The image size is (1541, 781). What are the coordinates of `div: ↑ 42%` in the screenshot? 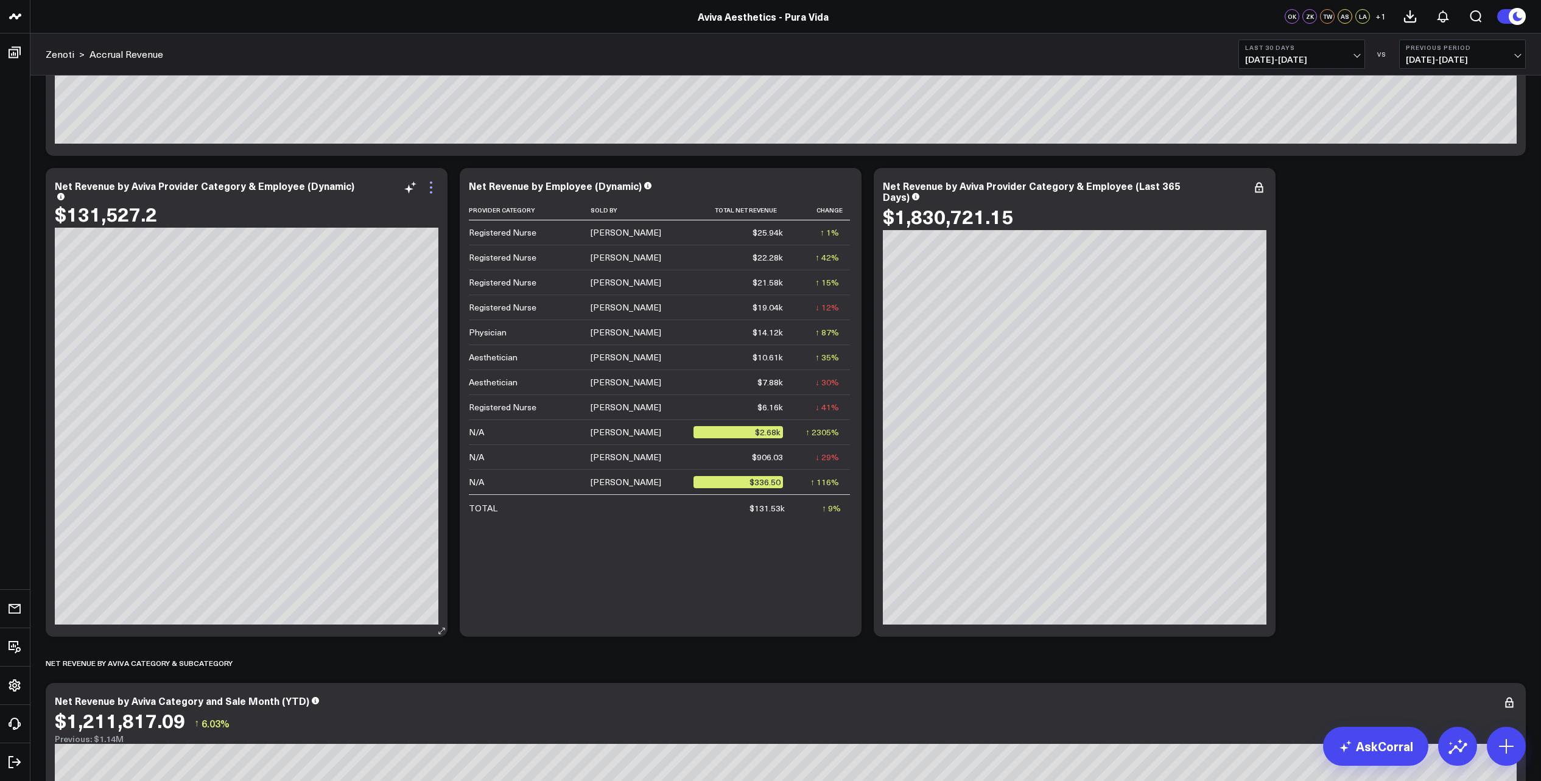 It's located at (827, 258).